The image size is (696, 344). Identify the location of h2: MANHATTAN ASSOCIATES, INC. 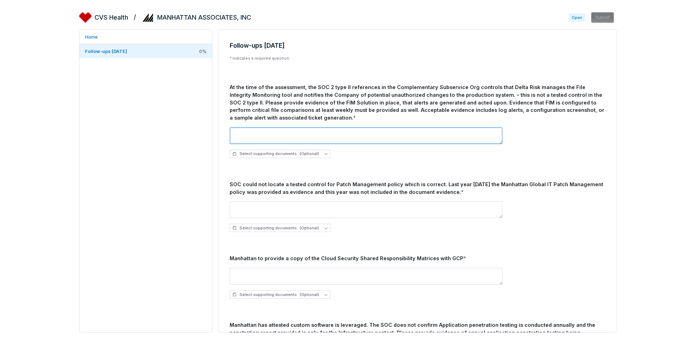
(204, 18).